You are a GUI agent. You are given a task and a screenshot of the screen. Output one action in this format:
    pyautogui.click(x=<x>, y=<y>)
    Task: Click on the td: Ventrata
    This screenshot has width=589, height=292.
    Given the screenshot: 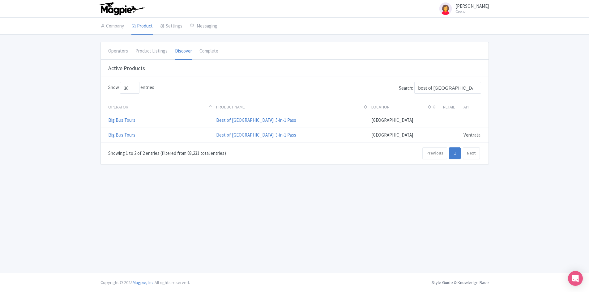 What is the action you would take?
    pyautogui.click(x=475, y=135)
    